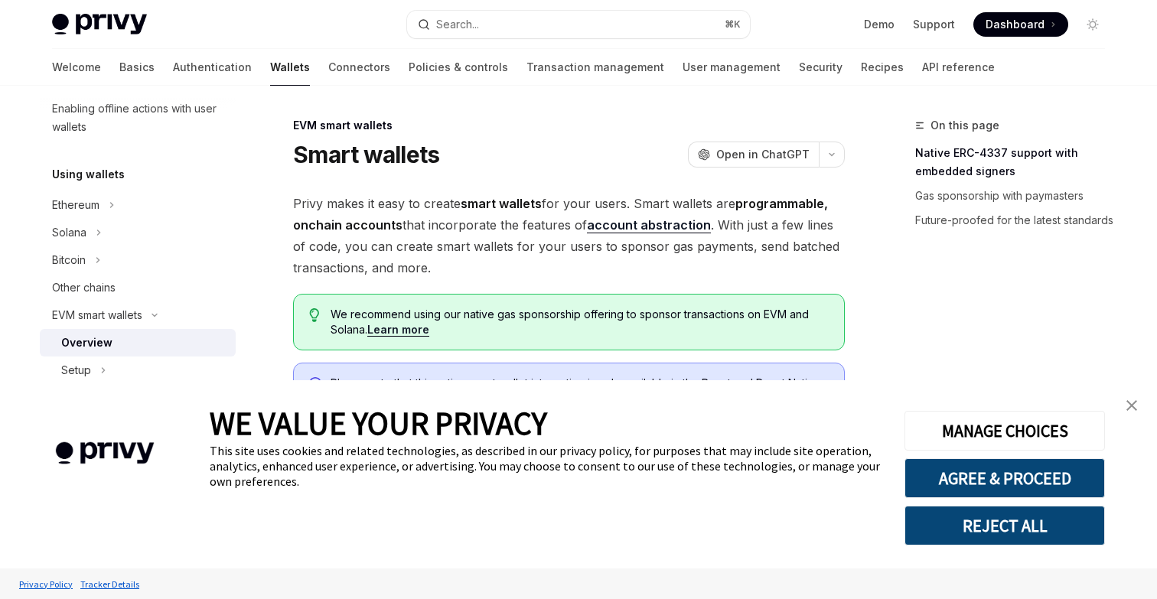 The image size is (1157, 599). Describe the element at coordinates (965, 125) in the screenshot. I see `span: On this page` at that location.